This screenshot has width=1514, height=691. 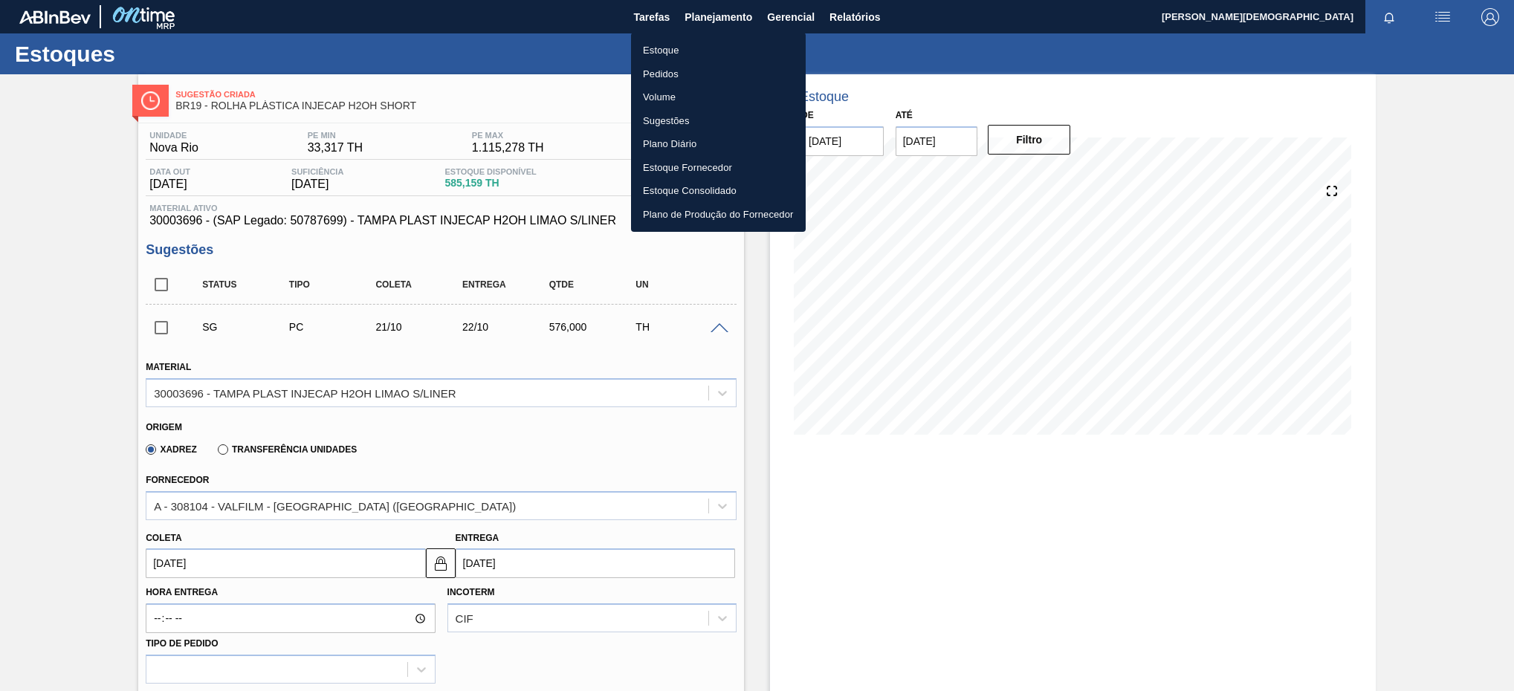 I want to click on a: Plano de Produção do Fornecedor, so click(x=718, y=215).